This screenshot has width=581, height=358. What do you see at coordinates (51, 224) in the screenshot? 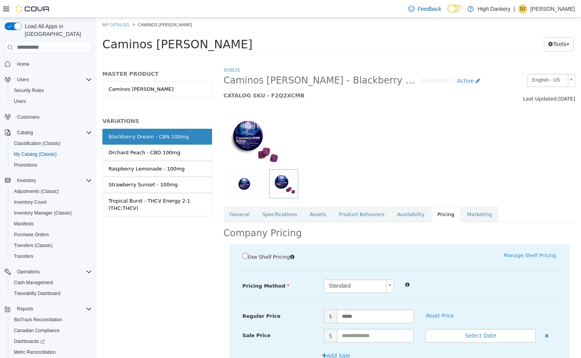
I see `button: Manifests` at bounding box center [51, 224].